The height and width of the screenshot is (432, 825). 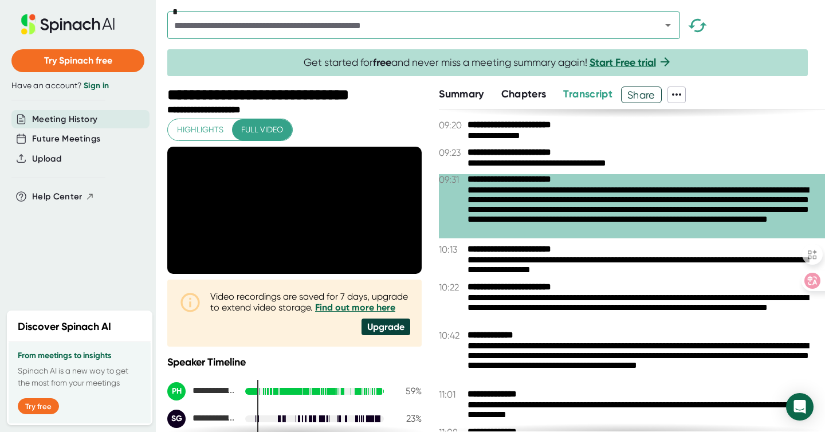 What do you see at coordinates (385, 326) in the screenshot?
I see `div: Upgrade` at bounding box center [385, 326].